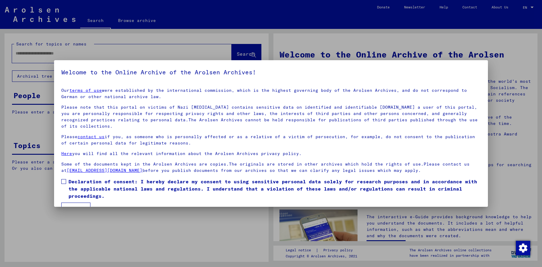 The height and width of the screenshot is (267, 542). Describe the element at coordinates (271, 140) in the screenshot. I see `p: Please if you, as someone who is personally affected or as a relative of a victim of persecution,...` at that location.